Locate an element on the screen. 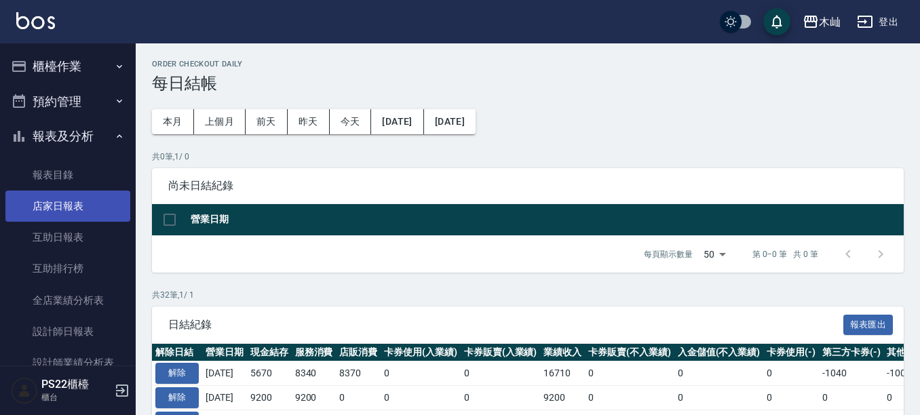  th: 卡券販賣(不入業績) is located at coordinates (630, 353).